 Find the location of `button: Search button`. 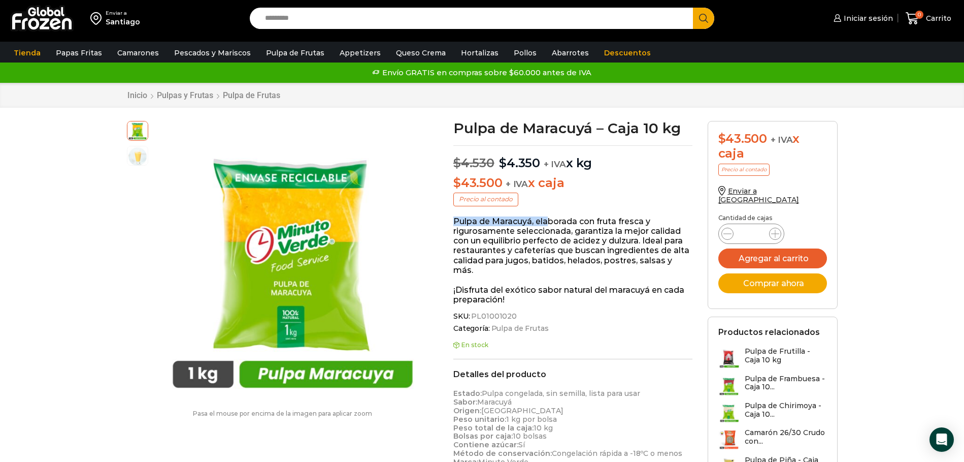

button: Search button is located at coordinates (704, 18).